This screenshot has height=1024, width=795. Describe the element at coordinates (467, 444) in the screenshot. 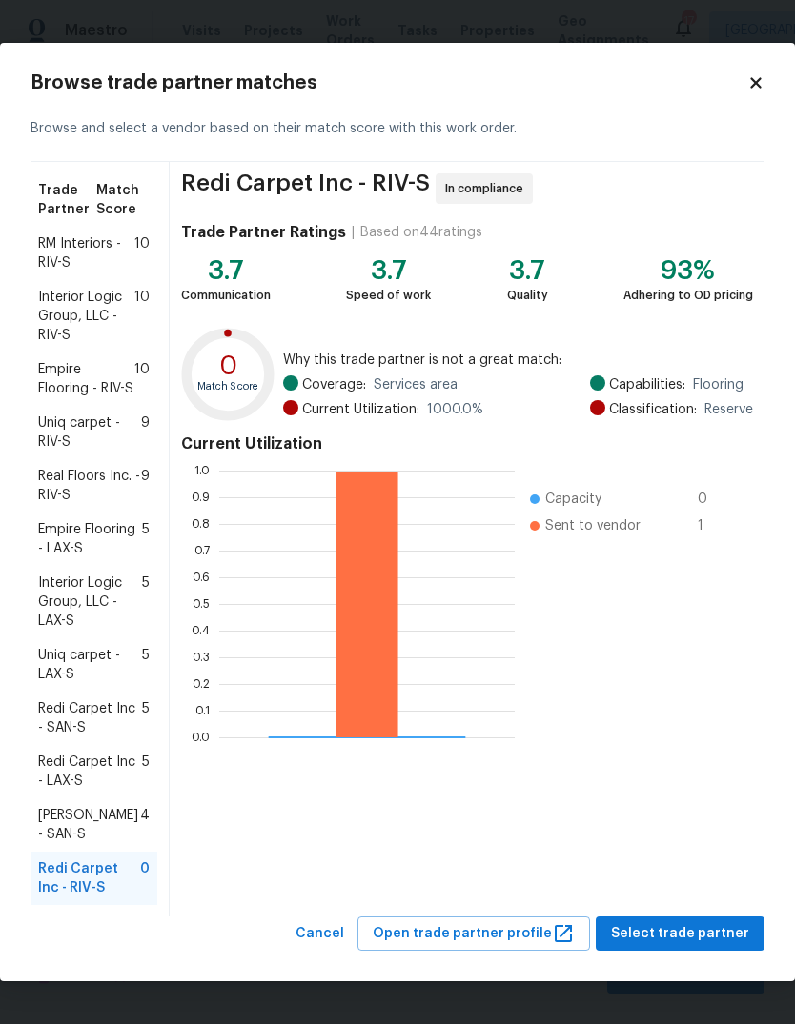

I see `h4: Current Utilization` at that location.